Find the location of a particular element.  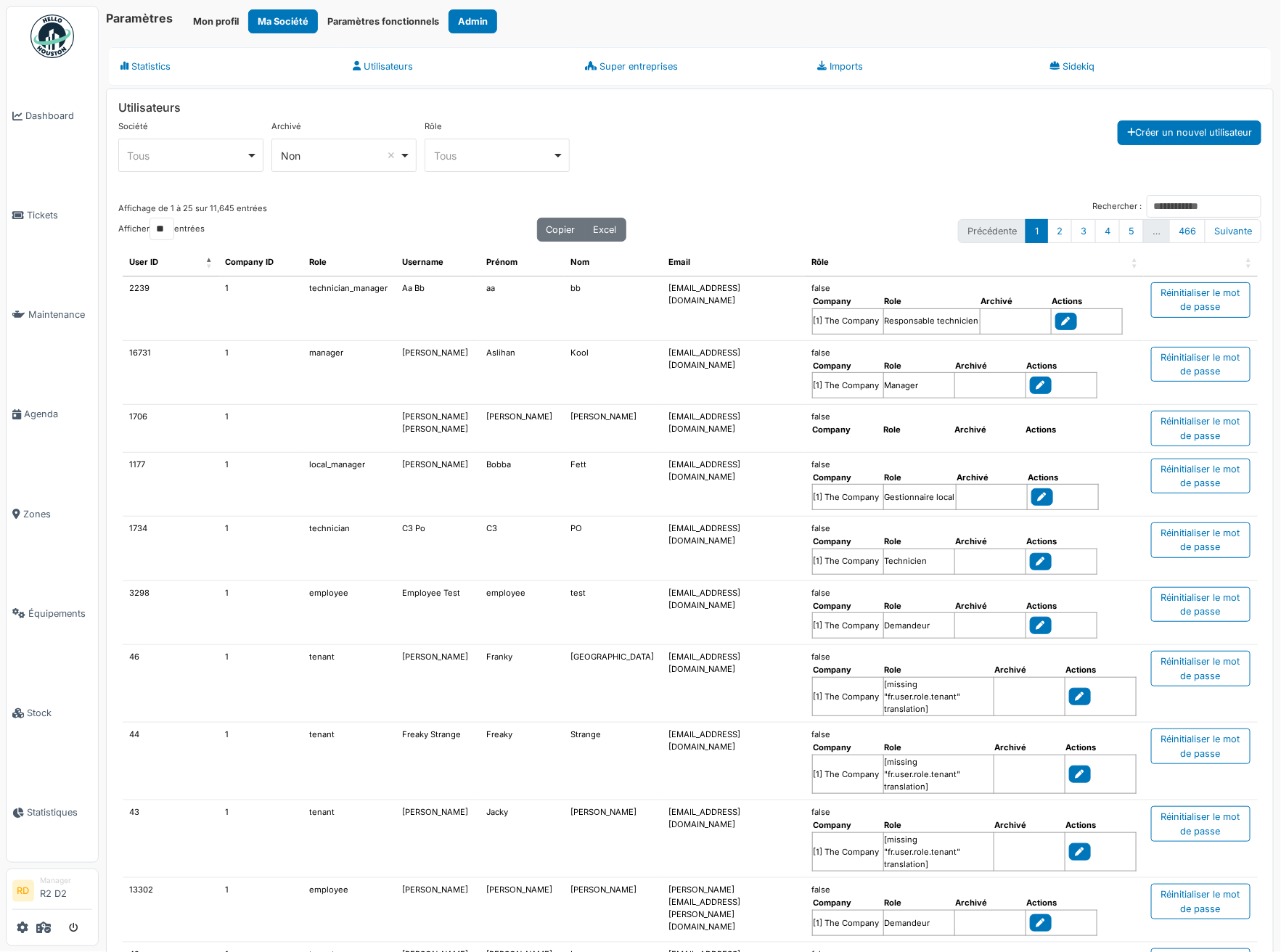

td: Fett is located at coordinates (613, 485).